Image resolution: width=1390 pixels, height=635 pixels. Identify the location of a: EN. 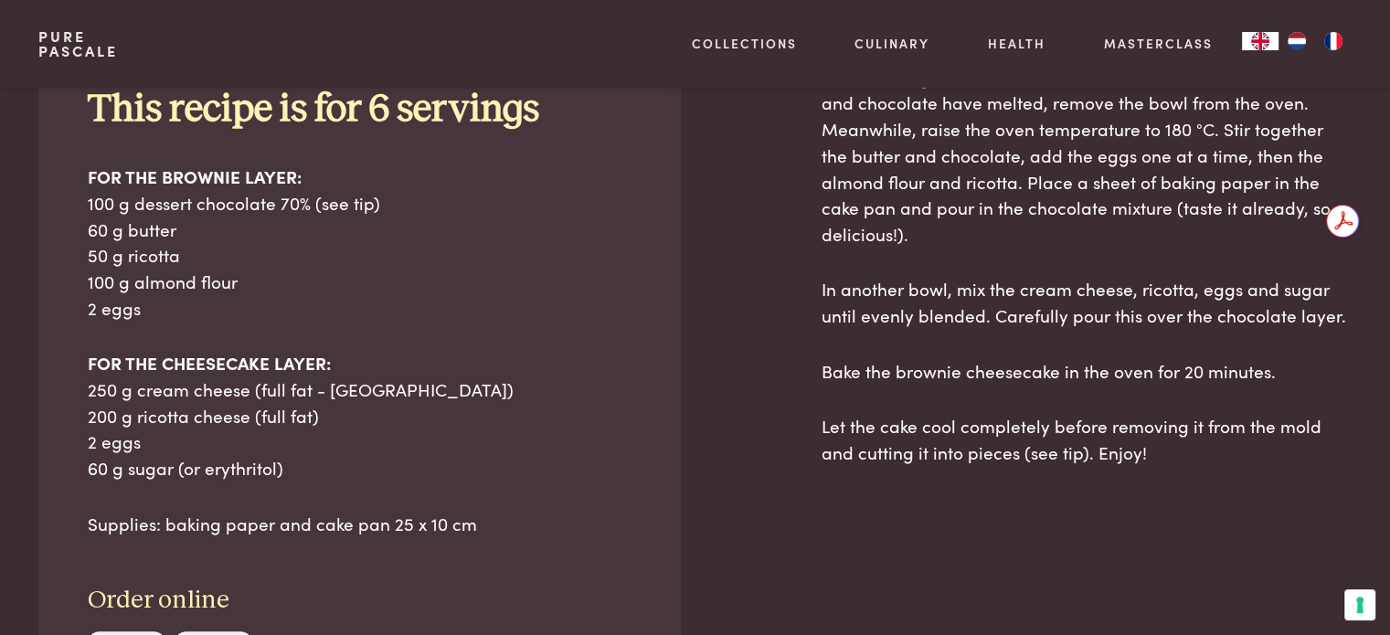
(1260, 41).